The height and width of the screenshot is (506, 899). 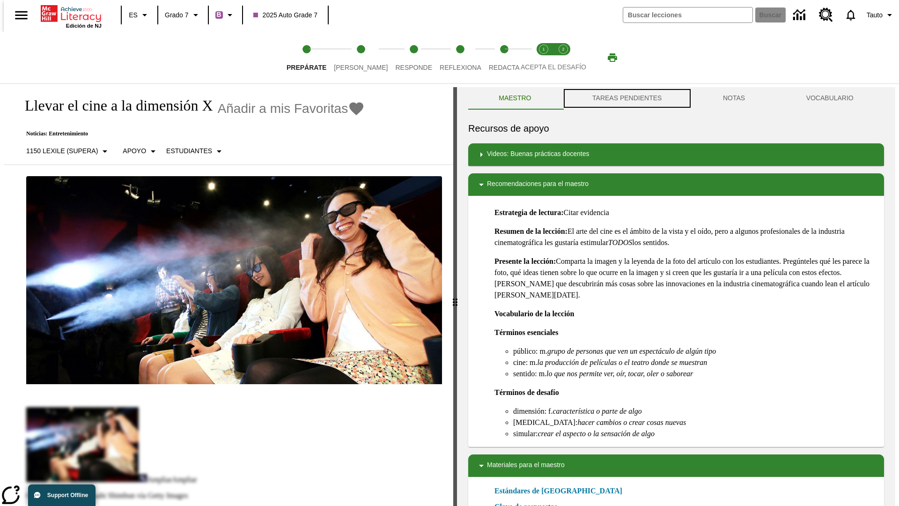 I want to click on span: ACEPTA EL DESAFÍO, so click(x=554, y=67).